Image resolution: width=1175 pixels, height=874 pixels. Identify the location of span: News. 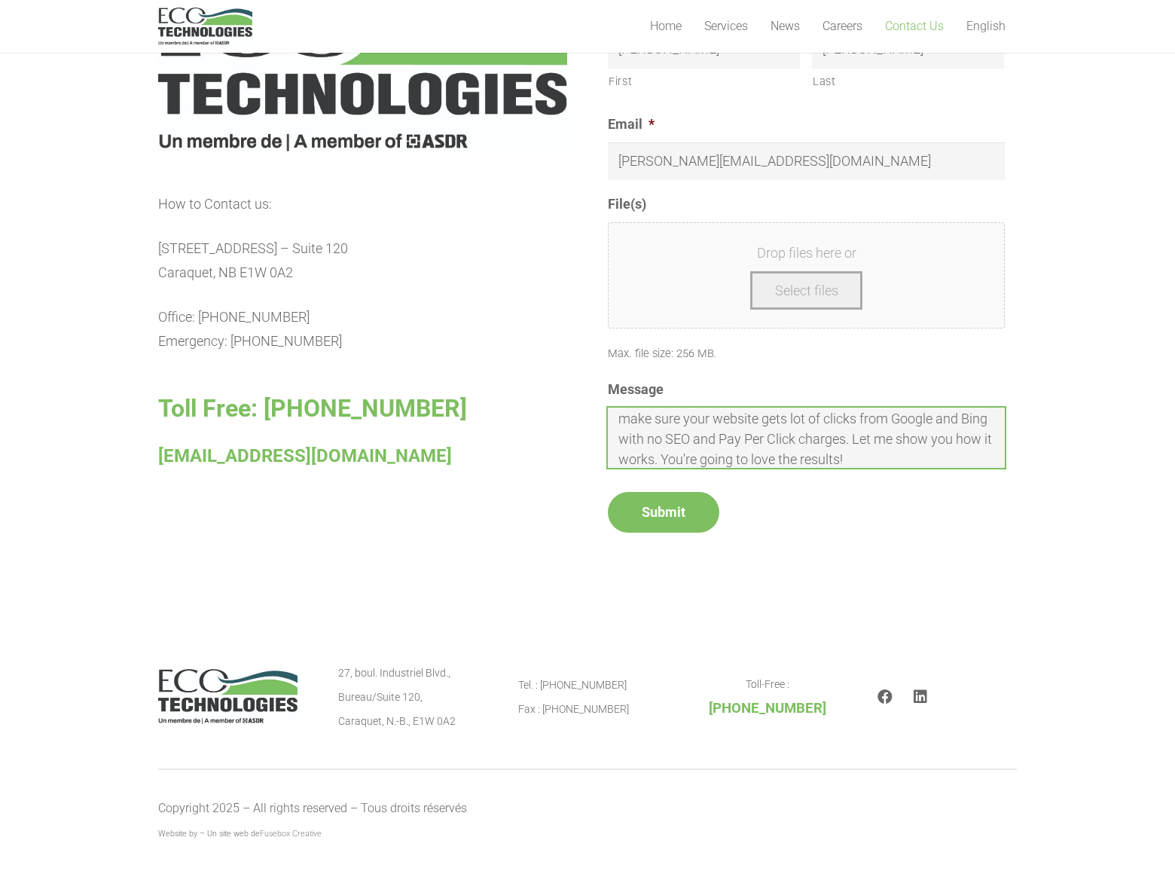
(785, 26).